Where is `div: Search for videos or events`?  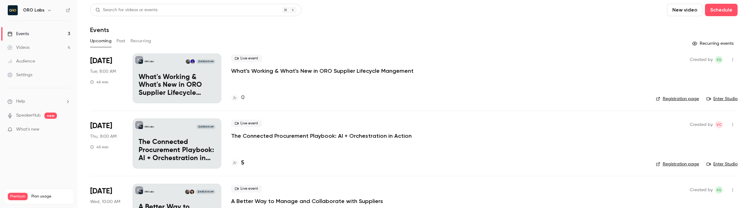
div: Search for videos or events is located at coordinates (126, 10).